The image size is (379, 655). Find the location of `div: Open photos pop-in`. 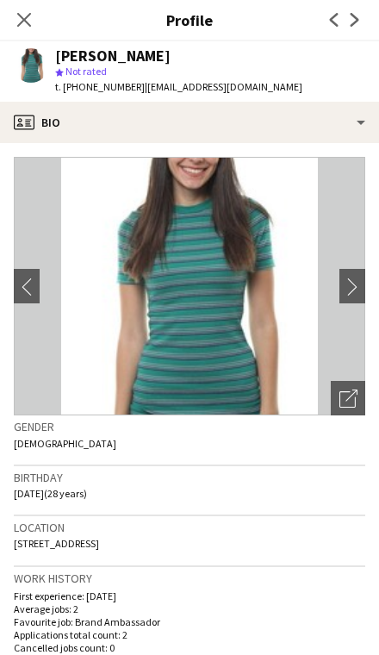

div: Open photos pop-in is located at coordinates (348, 398).